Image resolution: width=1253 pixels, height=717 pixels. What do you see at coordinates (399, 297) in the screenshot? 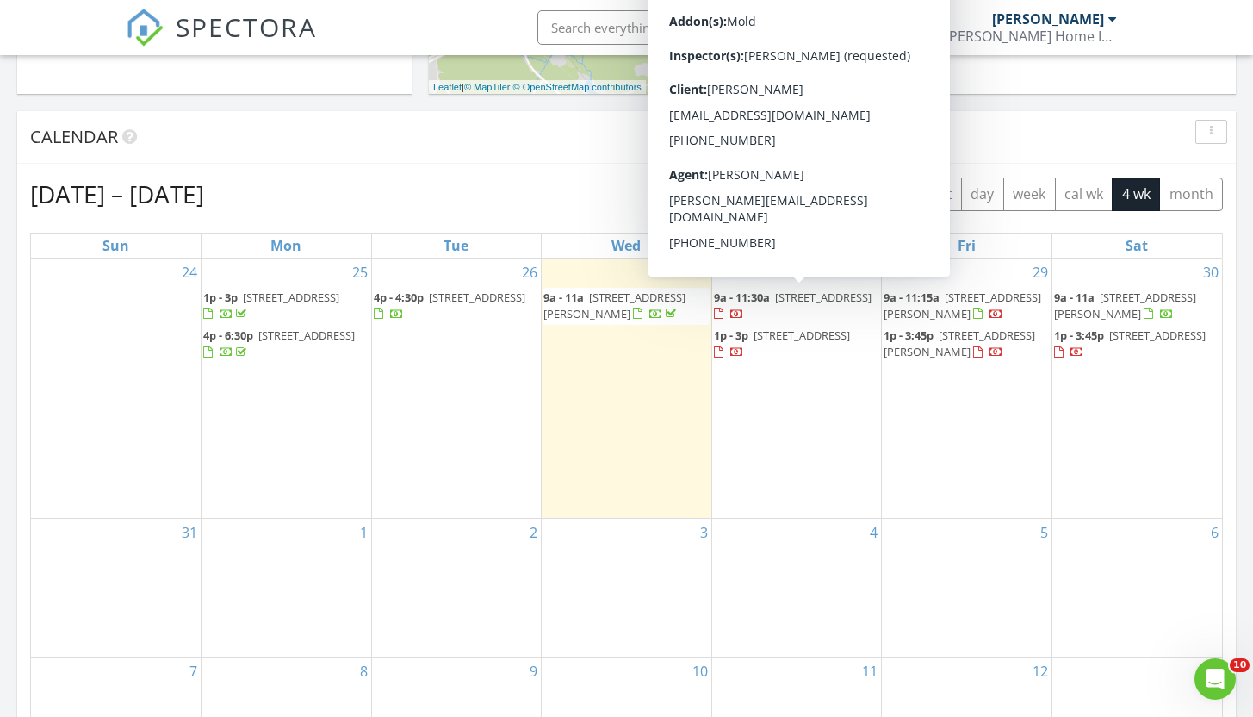
I see `span: 4p - 4:30p` at bounding box center [399, 297].